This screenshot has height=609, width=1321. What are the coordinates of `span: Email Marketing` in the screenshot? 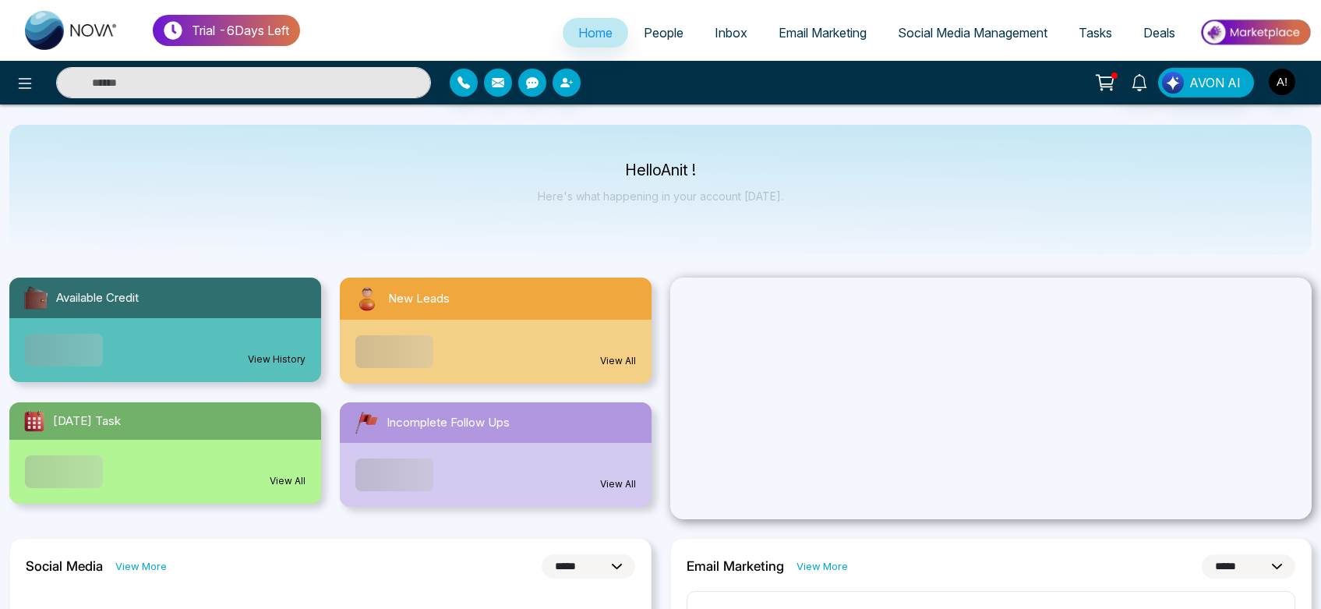 It's located at (822, 33).